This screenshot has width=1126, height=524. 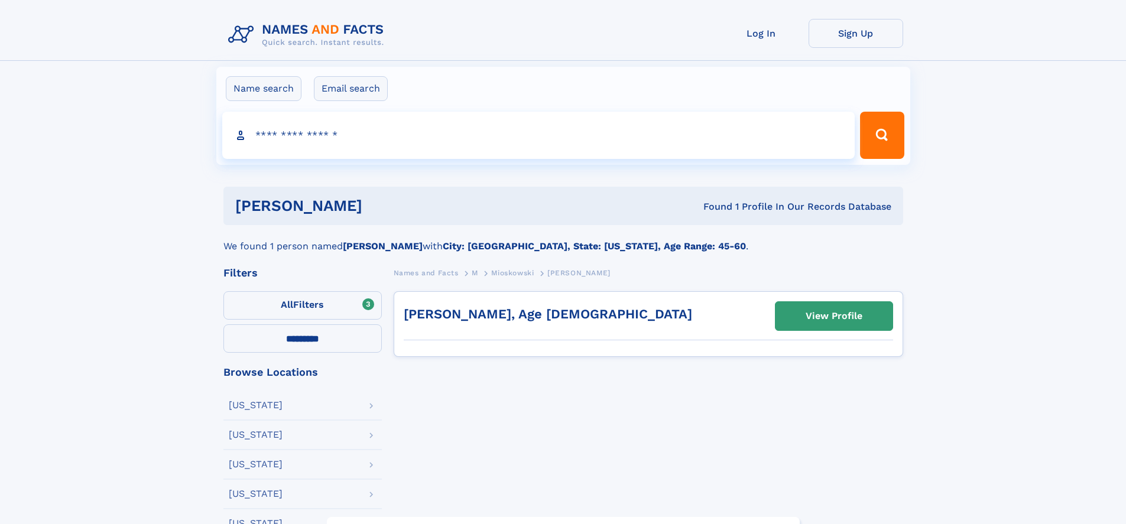 I want to click on div: Filters, so click(x=303, y=273).